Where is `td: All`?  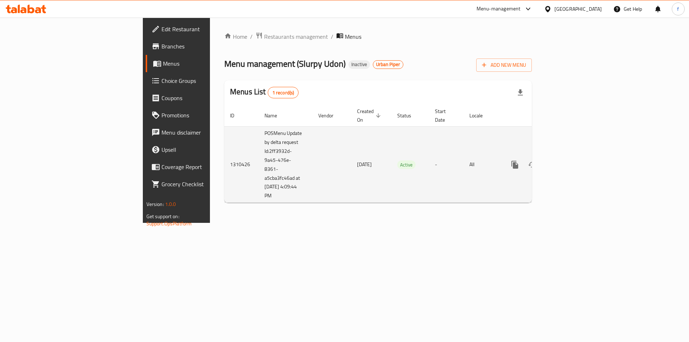
td: All is located at coordinates (482, 164).